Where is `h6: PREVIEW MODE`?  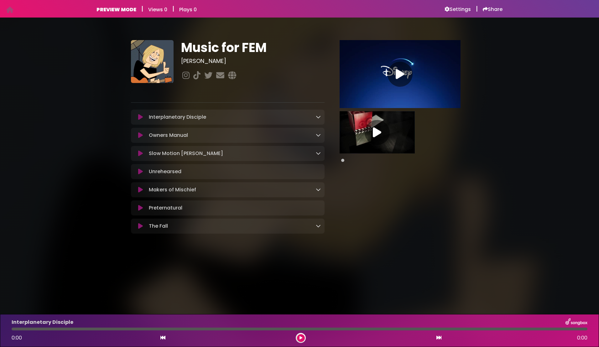 h6: PREVIEW MODE is located at coordinates (116, 9).